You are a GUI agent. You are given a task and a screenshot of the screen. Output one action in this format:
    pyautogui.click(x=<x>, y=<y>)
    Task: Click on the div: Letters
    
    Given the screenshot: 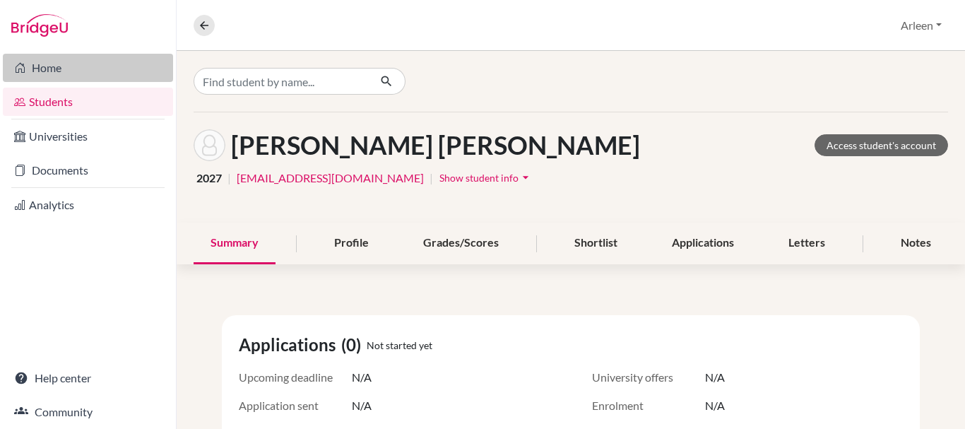 What is the action you would take?
    pyautogui.click(x=807, y=243)
    